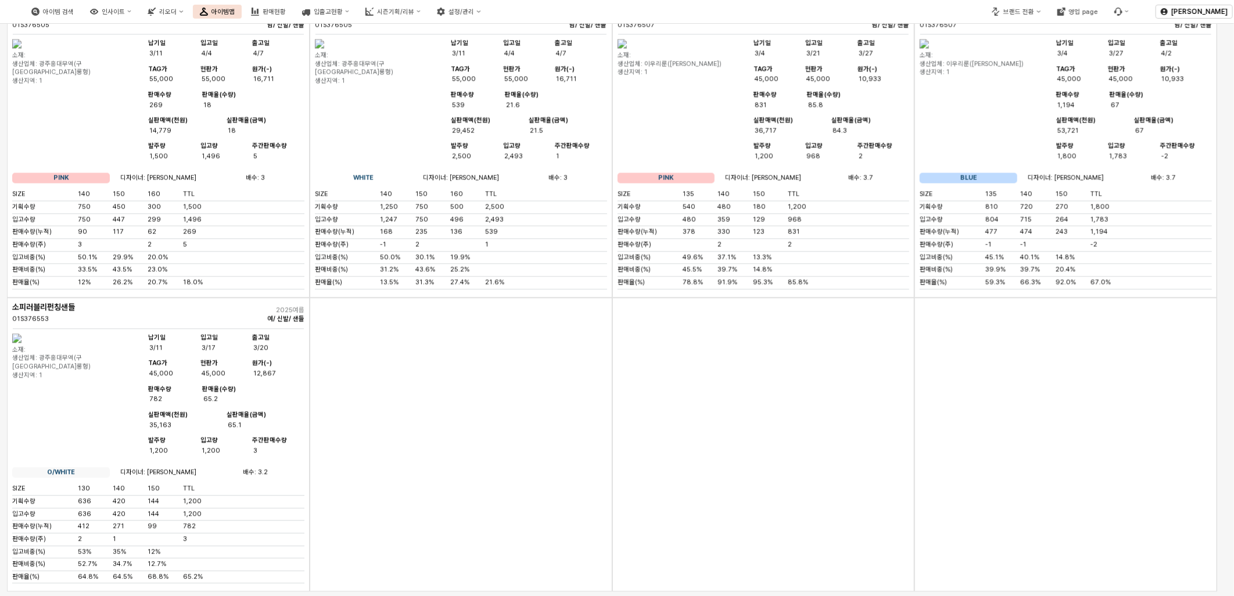 The image size is (1234, 596). Describe the element at coordinates (458, 12) in the screenshot. I see `button: 설정/관리` at that location.